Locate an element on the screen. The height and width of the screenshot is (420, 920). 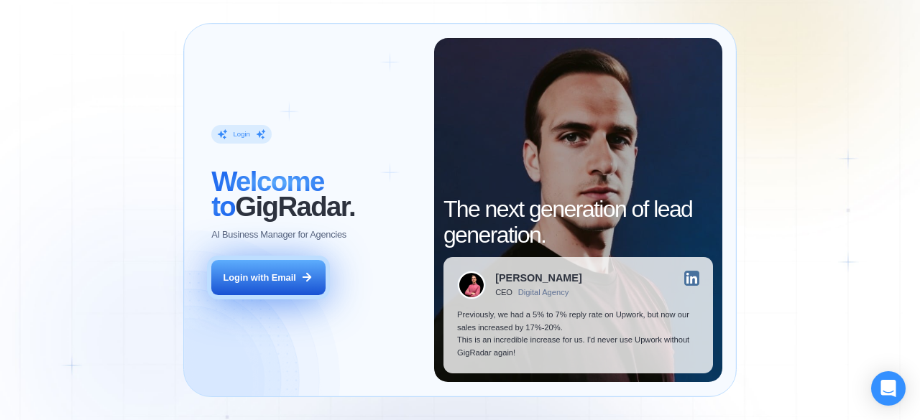
h2: ‍ GigRadar. is located at coordinates (315, 194).